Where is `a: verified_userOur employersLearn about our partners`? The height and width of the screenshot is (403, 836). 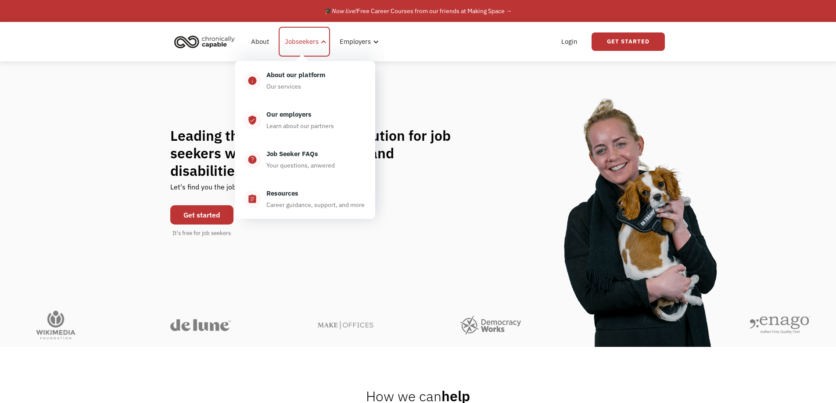
a: verified_userOur employersLearn about our partners is located at coordinates (305, 120).